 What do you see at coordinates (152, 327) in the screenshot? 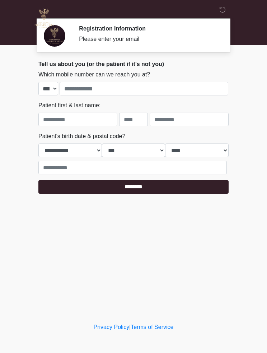
I see `a: Terms of Service` at bounding box center [152, 327].